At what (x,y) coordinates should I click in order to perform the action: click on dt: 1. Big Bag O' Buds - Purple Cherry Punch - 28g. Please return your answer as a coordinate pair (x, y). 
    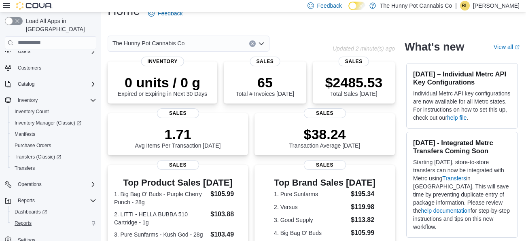
    Looking at the image, I should click on (161, 198).